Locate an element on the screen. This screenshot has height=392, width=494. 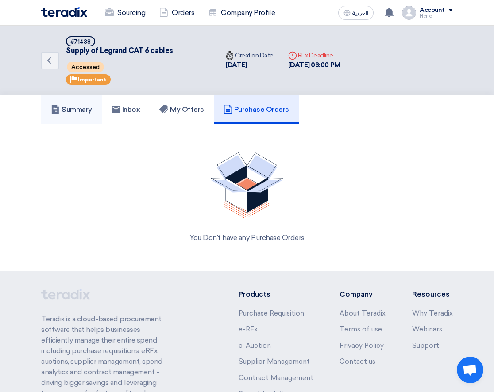
img: Teradix logo is located at coordinates (64, 12).